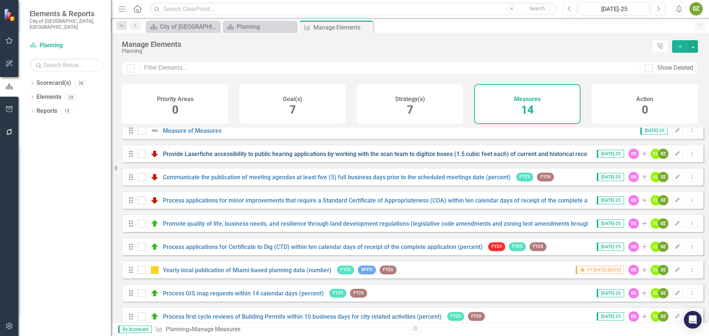 The height and width of the screenshot is (336, 709). What do you see at coordinates (71, 97) in the screenshot?
I see `div: 28` at bounding box center [71, 97].